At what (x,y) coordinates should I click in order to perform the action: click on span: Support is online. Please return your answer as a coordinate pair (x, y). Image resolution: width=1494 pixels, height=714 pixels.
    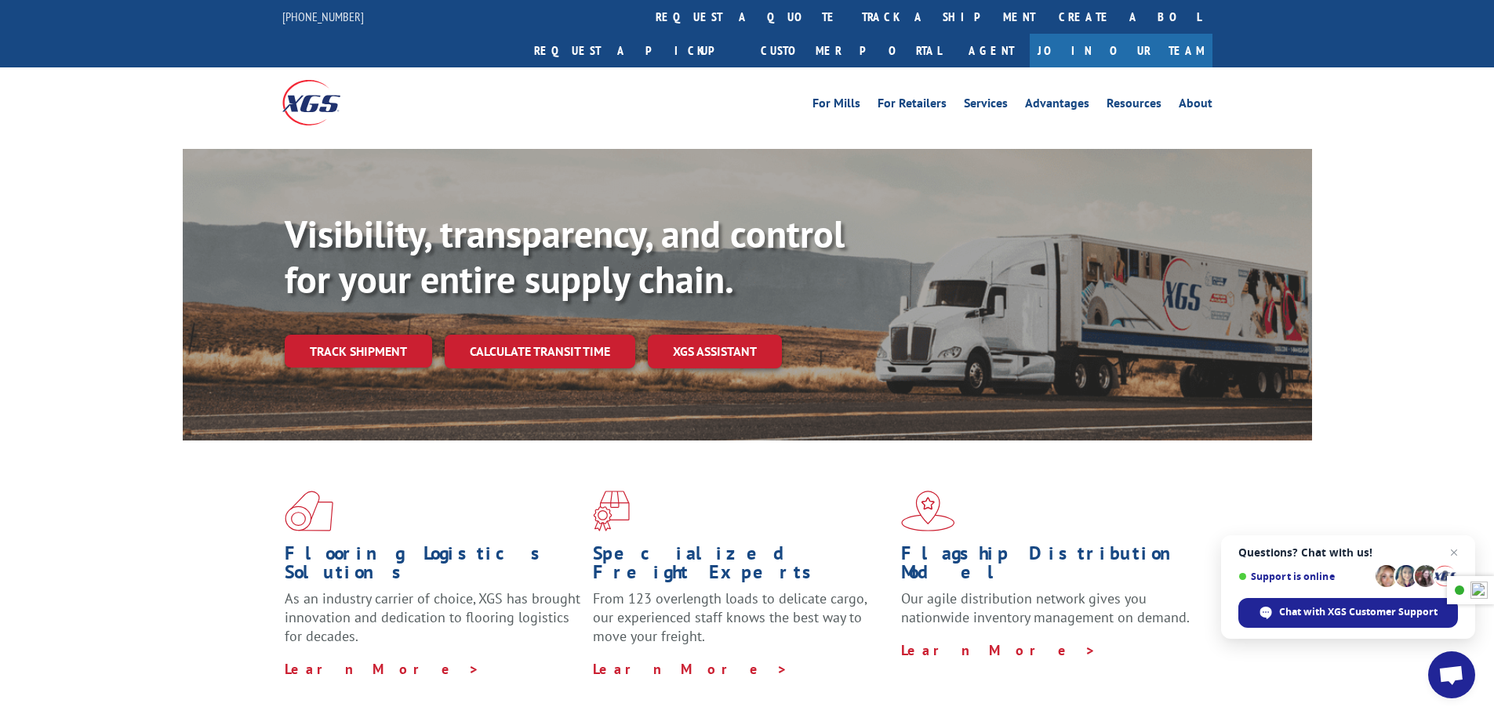
    Looking at the image, I should click on (1304, 576).